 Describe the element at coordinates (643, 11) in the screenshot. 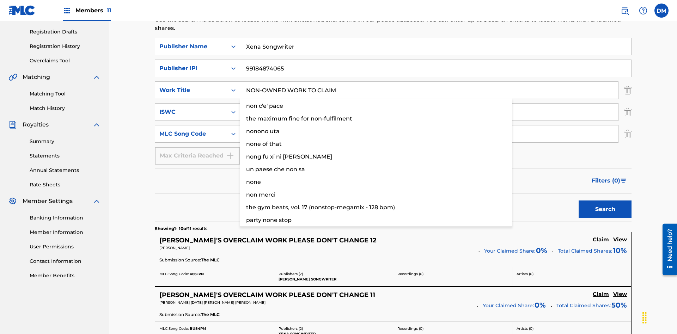

I see `img: help` at that location.